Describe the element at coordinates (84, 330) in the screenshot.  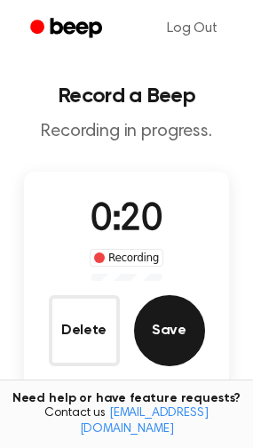
I see `button: Delete Audio Record` at that location.